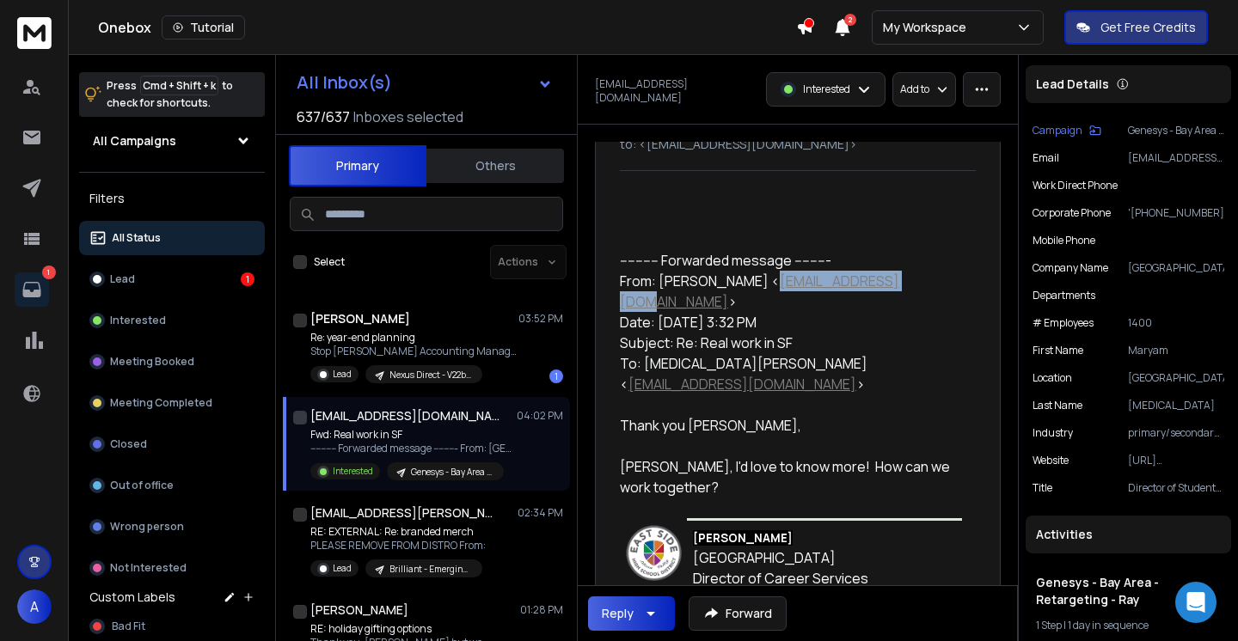  Describe the element at coordinates (1147, 28) in the screenshot. I see `p: Get Free Credits` at that location.